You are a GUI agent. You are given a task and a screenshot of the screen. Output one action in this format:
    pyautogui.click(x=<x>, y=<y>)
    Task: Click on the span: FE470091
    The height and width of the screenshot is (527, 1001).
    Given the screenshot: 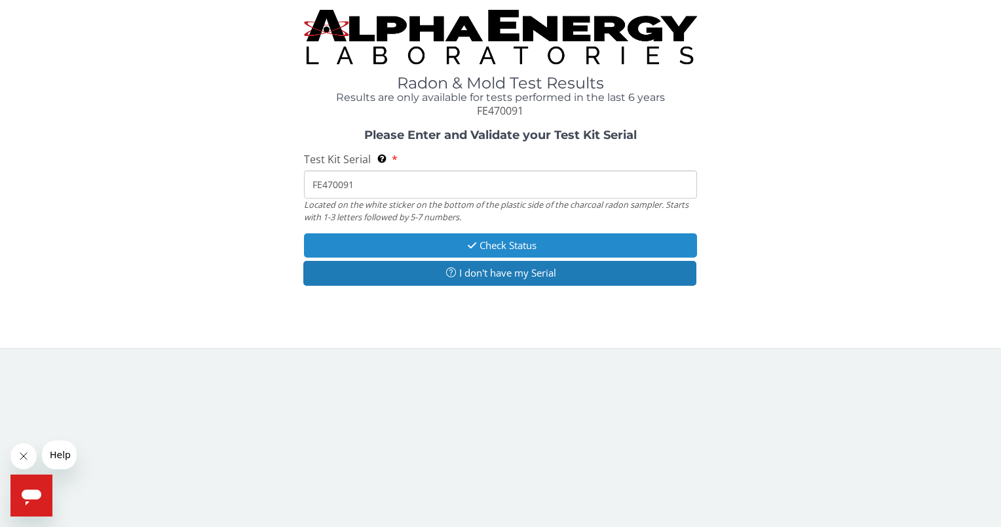 What is the action you would take?
    pyautogui.click(x=500, y=111)
    